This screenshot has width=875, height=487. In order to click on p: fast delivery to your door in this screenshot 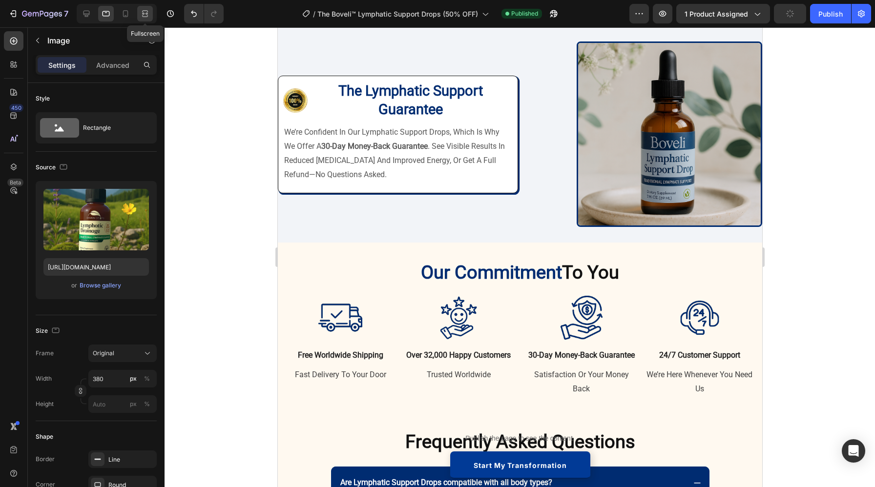, I will do `click(62, 348)`.